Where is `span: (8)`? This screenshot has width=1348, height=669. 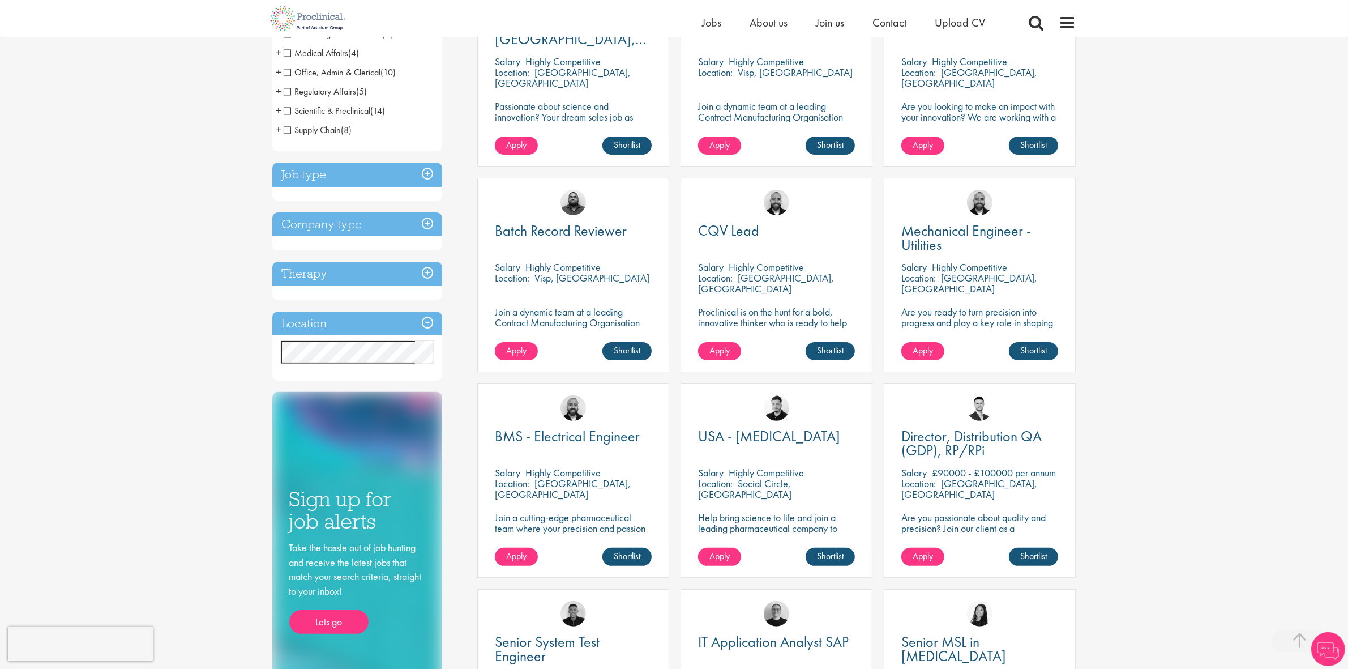 span: (8) is located at coordinates (347, 130).